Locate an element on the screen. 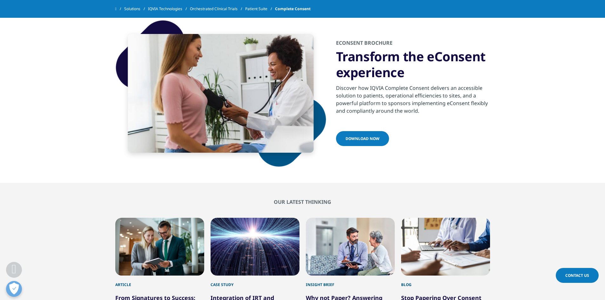 The height and width of the screenshot is (300, 605). a: download now is located at coordinates (362, 139).